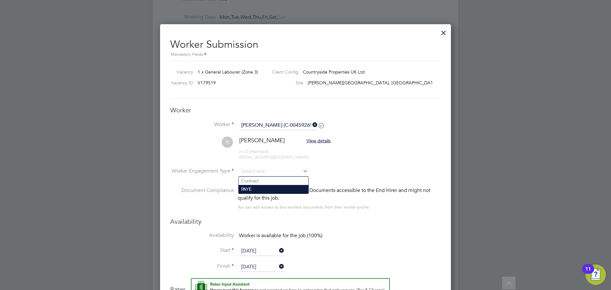 This screenshot has height=290, width=611. Describe the element at coordinates (283, 72) in the screenshot. I see `label: Client Config` at that location.